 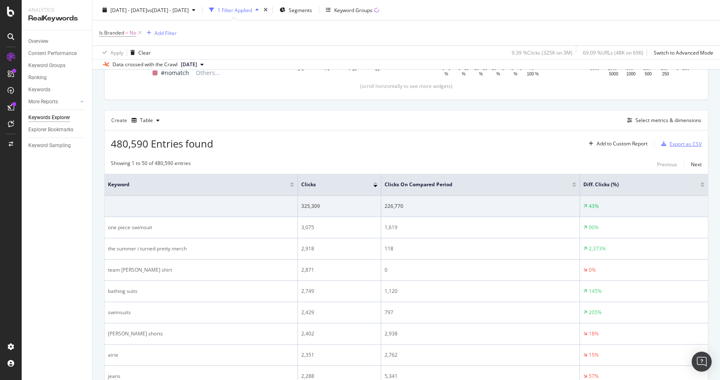 I want to click on button: Switch to Advanced Mode, so click(x=681, y=52).